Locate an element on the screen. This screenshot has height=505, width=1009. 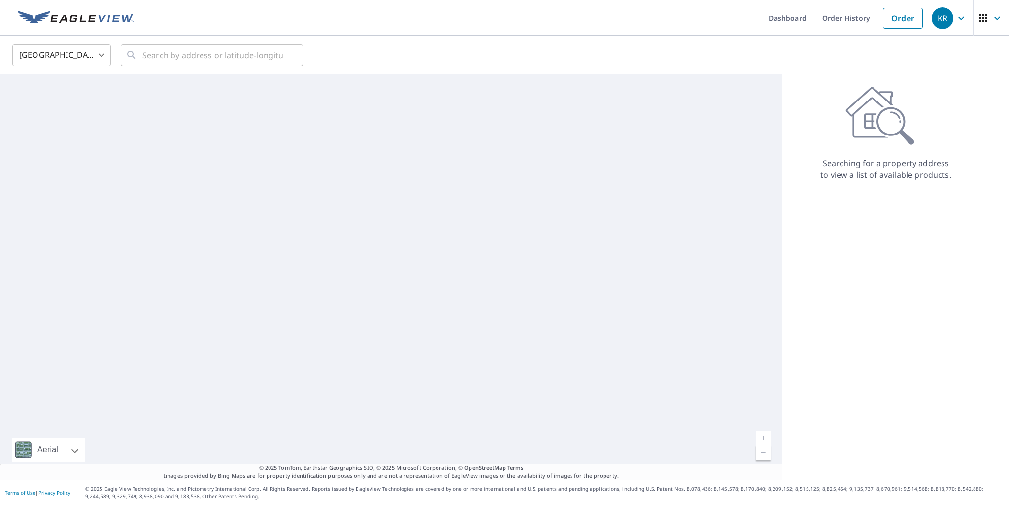
a: Terms of Use is located at coordinates (20, 493).